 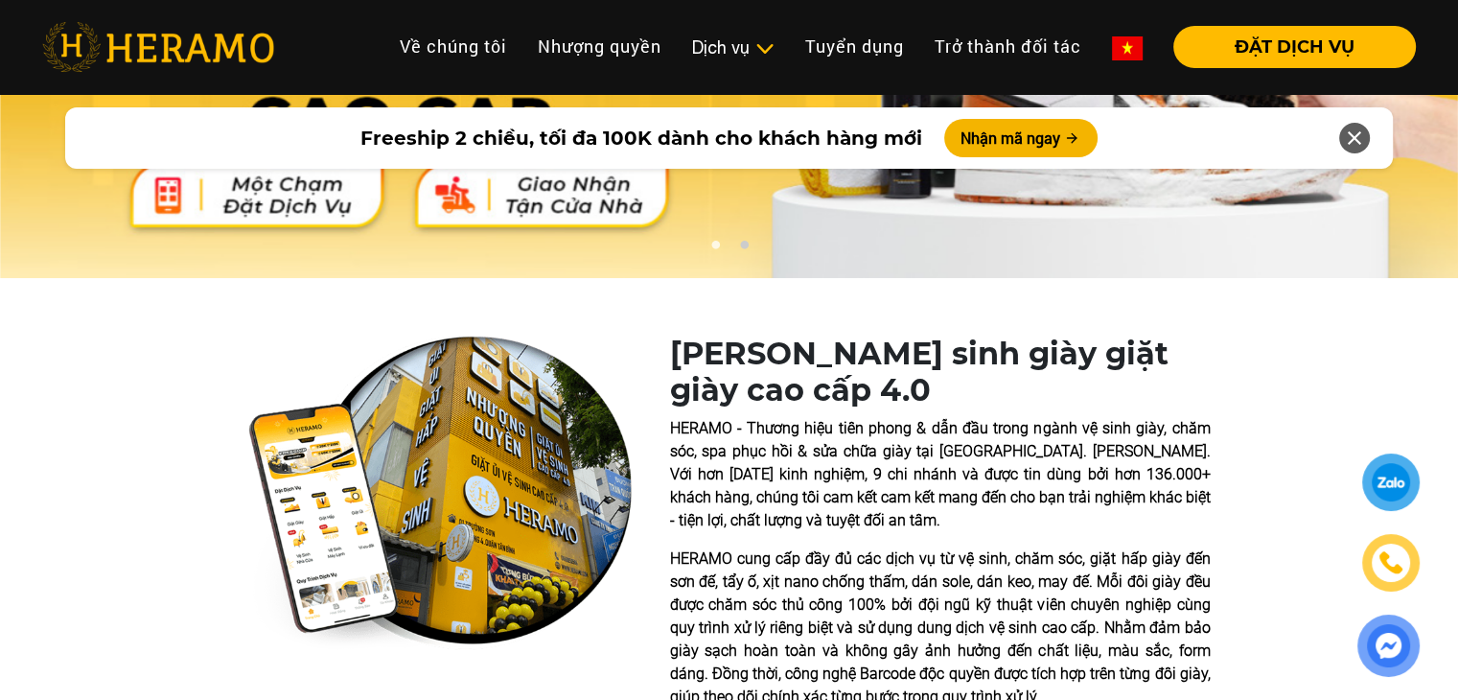 I want to click on button: ĐẶT DỊCH VỤ, so click(x=1294, y=47).